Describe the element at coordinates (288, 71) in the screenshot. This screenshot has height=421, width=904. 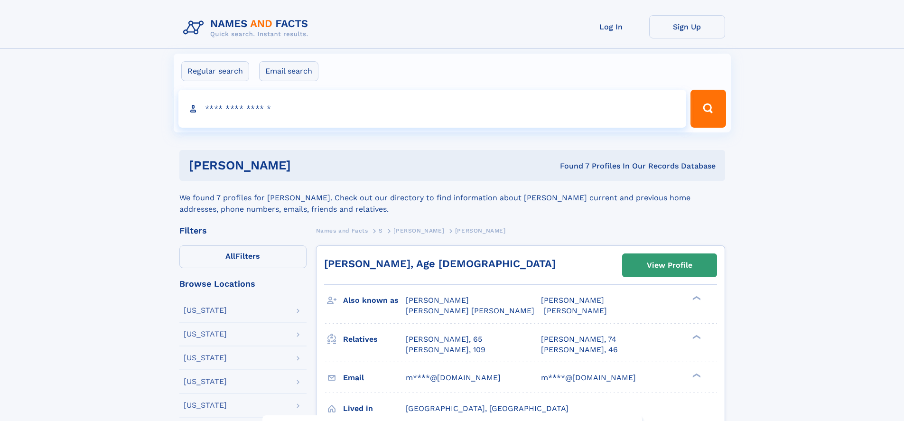
I see `label: Email search` at that location.